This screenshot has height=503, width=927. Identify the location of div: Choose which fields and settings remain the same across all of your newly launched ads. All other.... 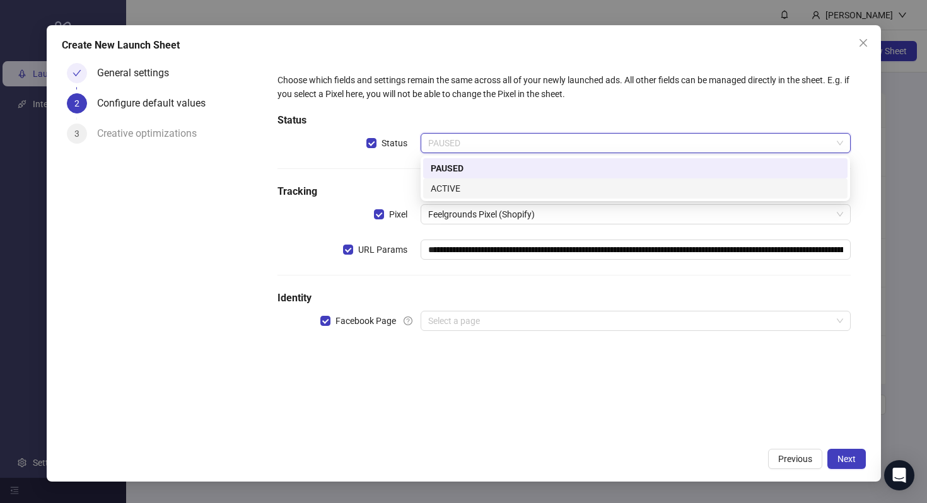
(564, 87).